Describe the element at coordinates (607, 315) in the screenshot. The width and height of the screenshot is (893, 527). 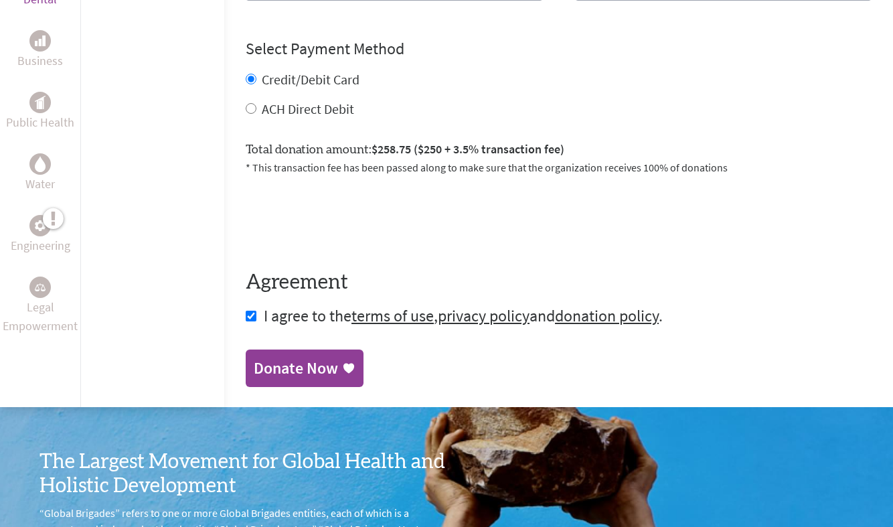
I see `a: donation policy` at that location.